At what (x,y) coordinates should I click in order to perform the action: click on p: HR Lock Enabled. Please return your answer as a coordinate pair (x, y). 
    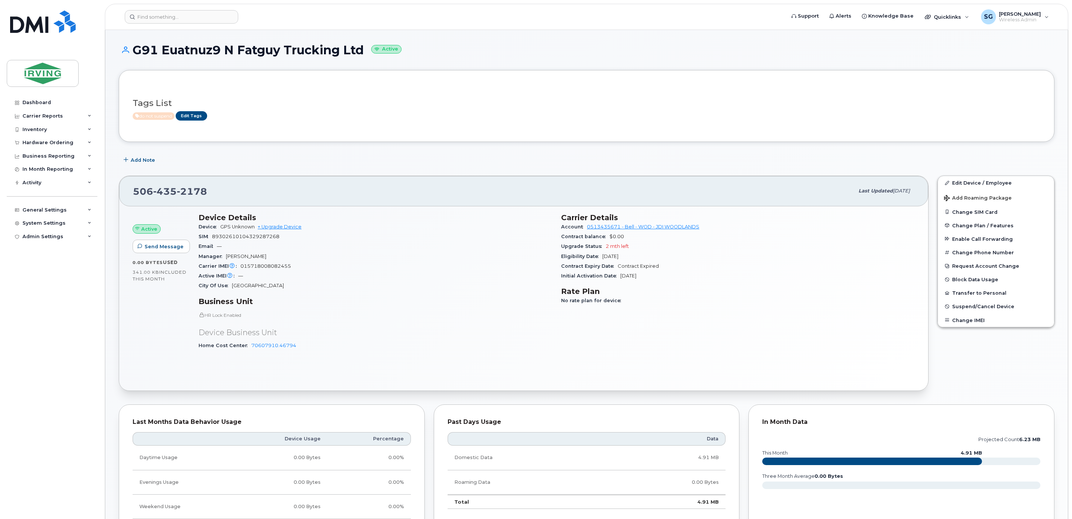
    Looking at the image, I should click on (375, 315).